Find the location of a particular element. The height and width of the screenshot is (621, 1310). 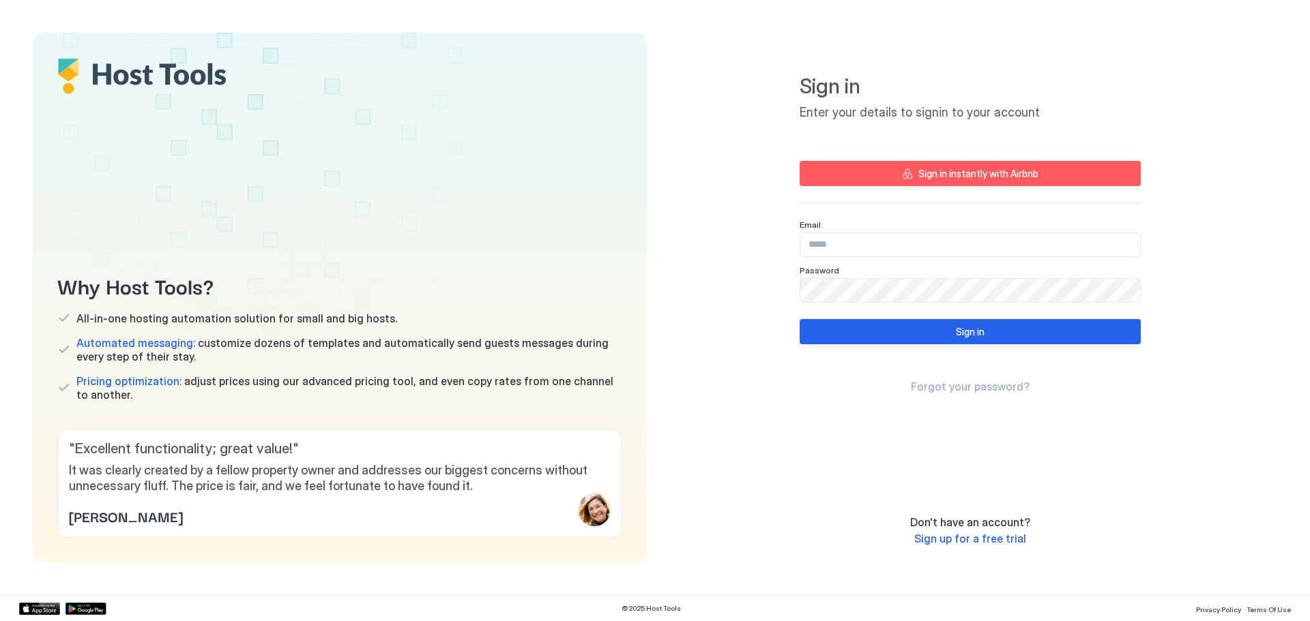

a: Privacy Policy is located at coordinates (1218, 608).